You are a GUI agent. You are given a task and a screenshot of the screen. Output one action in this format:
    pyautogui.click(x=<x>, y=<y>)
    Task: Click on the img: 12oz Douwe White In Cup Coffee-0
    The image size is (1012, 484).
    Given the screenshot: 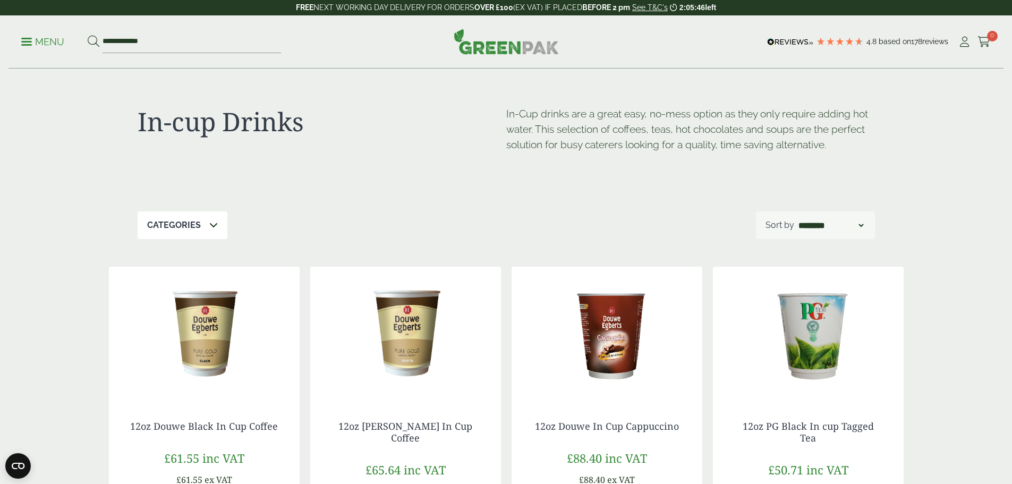 What is the action you would take?
    pyautogui.click(x=405, y=333)
    